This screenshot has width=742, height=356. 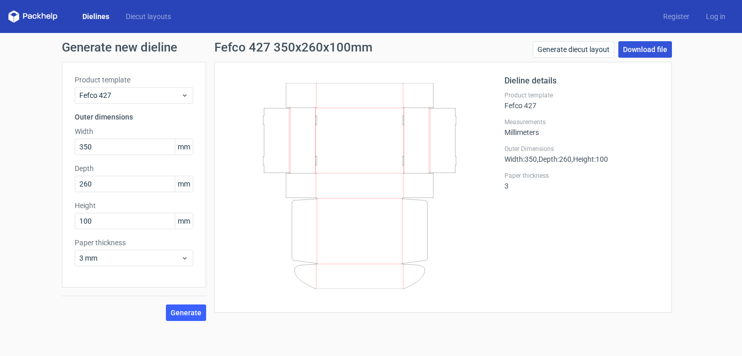 What do you see at coordinates (581, 122) in the screenshot?
I see `label: Measurements` at bounding box center [581, 122].